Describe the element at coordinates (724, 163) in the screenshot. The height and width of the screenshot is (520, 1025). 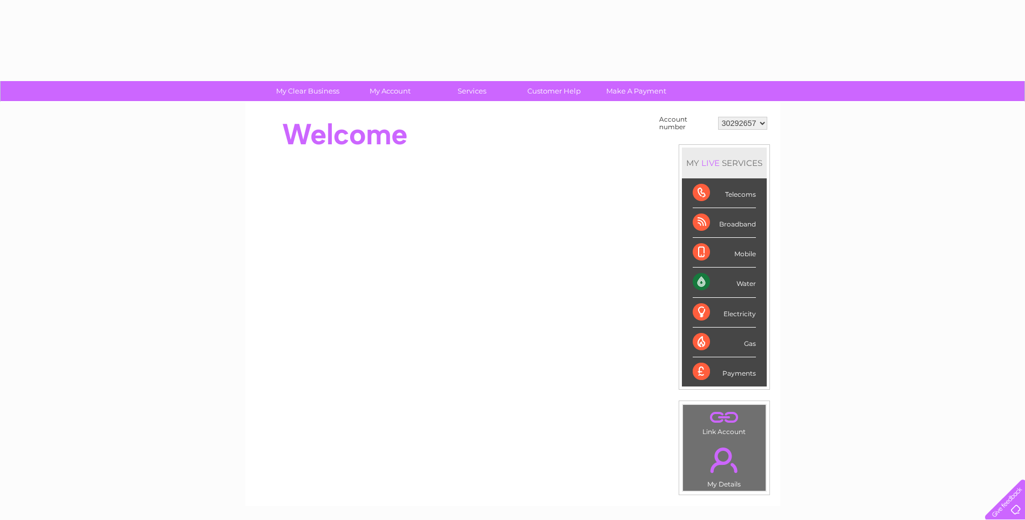
I see `div: MY SERVICES` at that location.